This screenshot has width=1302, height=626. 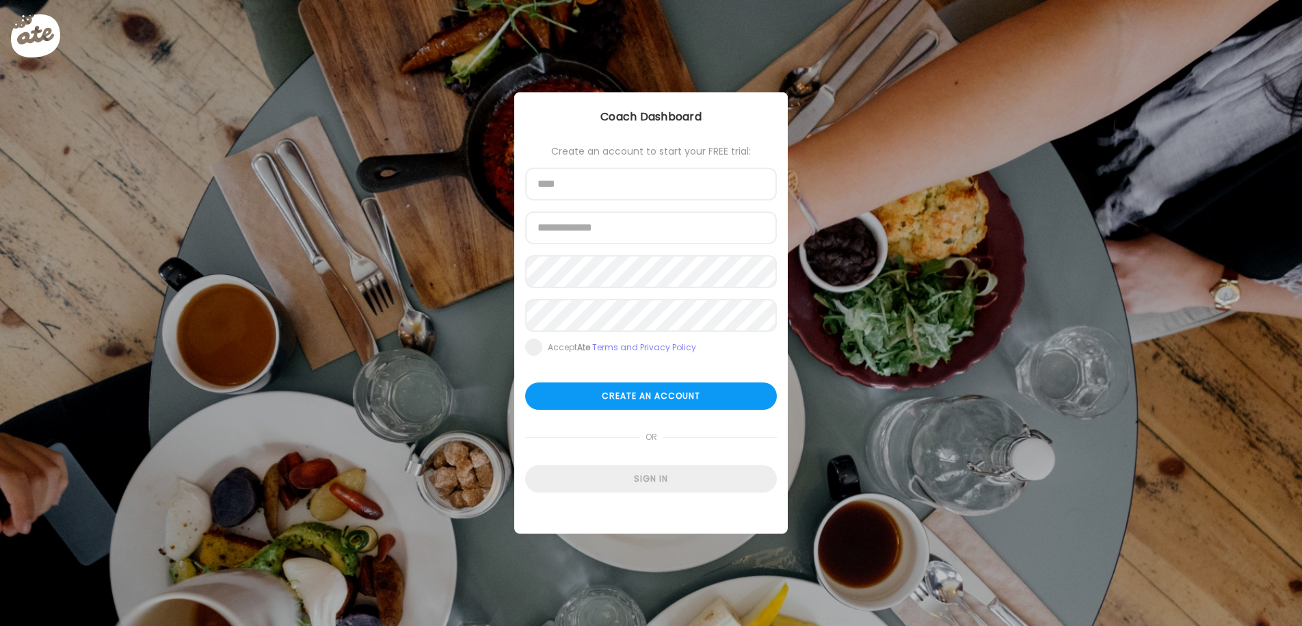 What do you see at coordinates (622, 347) in the screenshot?
I see `div: Accept` at bounding box center [622, 347].